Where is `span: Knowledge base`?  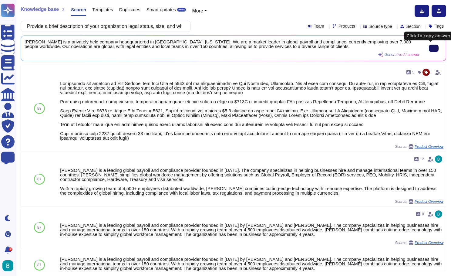 span: Knowledge base is located at coordinates (40, 9).